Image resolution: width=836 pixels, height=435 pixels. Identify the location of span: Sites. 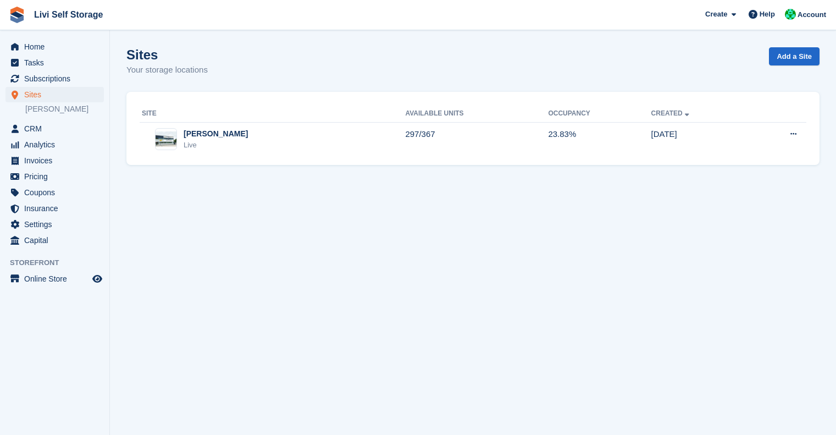
(57, 94).